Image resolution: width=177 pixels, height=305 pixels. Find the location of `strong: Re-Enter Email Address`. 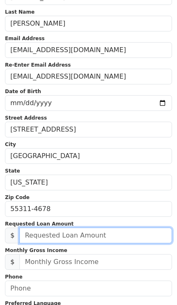

strong: Re-Enter Email Address is located at coordinates (38, 65).